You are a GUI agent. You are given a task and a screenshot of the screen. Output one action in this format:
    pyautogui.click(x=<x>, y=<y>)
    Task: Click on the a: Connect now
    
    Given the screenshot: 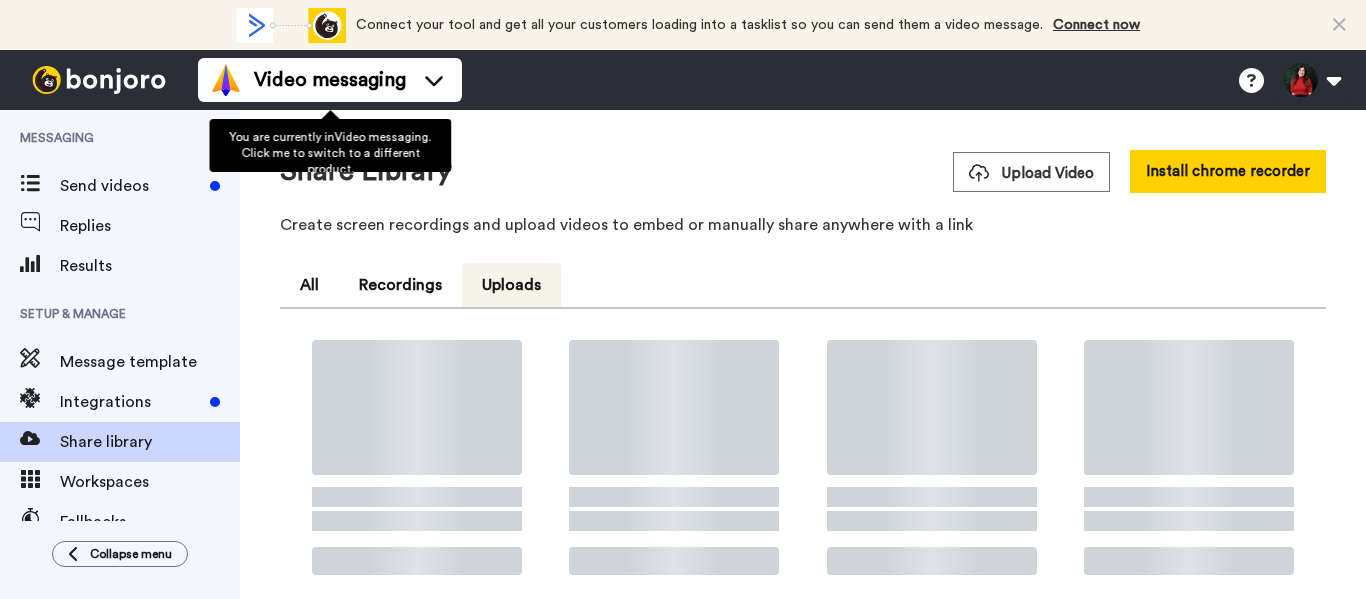 What is the action you would take?
    pyautogui.click(x=1096, y=25)
    